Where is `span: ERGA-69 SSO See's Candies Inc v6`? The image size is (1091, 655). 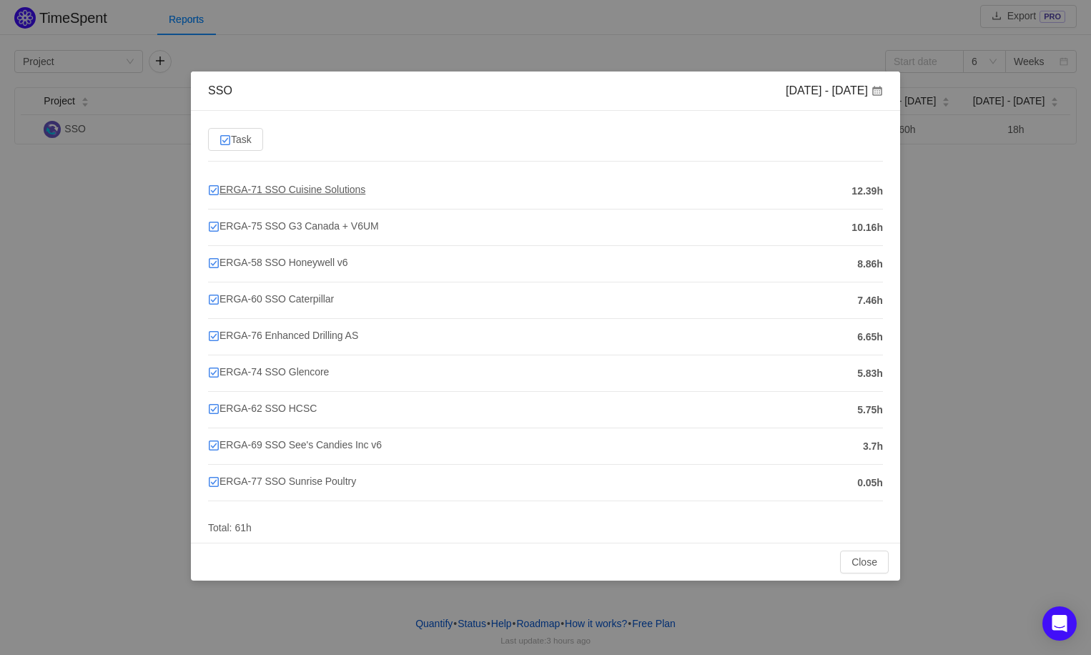
span: ERGA-69 SSO See's Candies Inc v6 is located at coordinates (295, 445).